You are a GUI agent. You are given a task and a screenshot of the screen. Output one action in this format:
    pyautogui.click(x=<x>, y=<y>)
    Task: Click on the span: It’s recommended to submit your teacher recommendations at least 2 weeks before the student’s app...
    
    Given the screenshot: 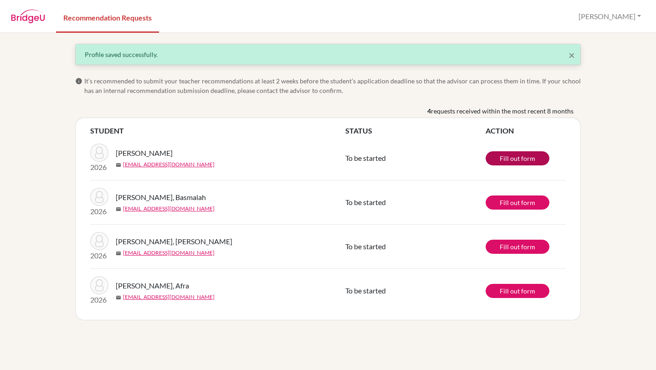 What is the action you would take?
    pyautogui.click(x=333, y=86)
    